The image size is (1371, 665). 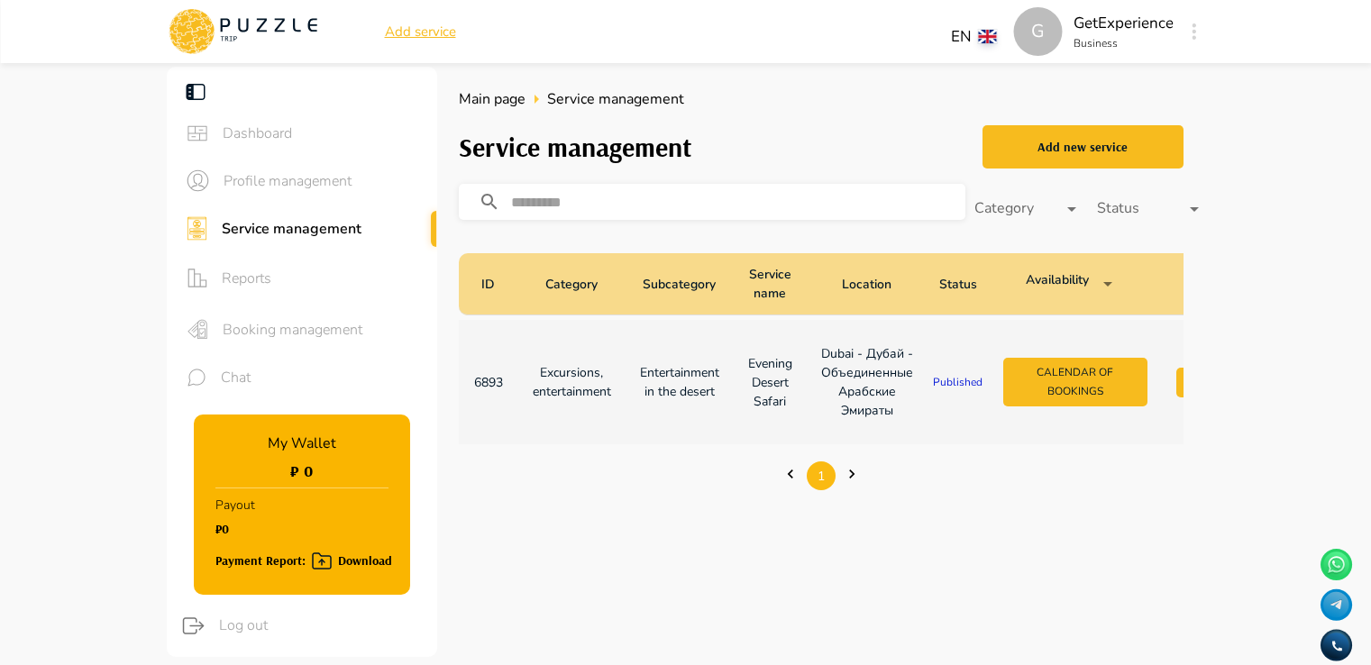 I want to click on img: lang, so click(x=988, y=36).